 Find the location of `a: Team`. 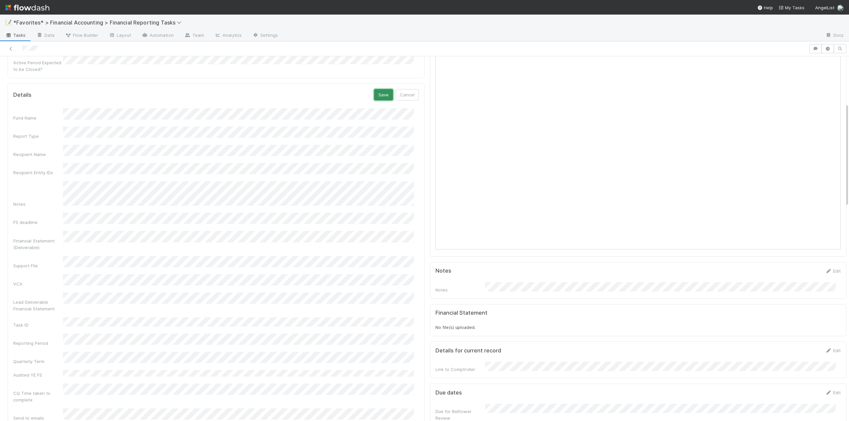

a: Team is located at coordinates (194, 36).